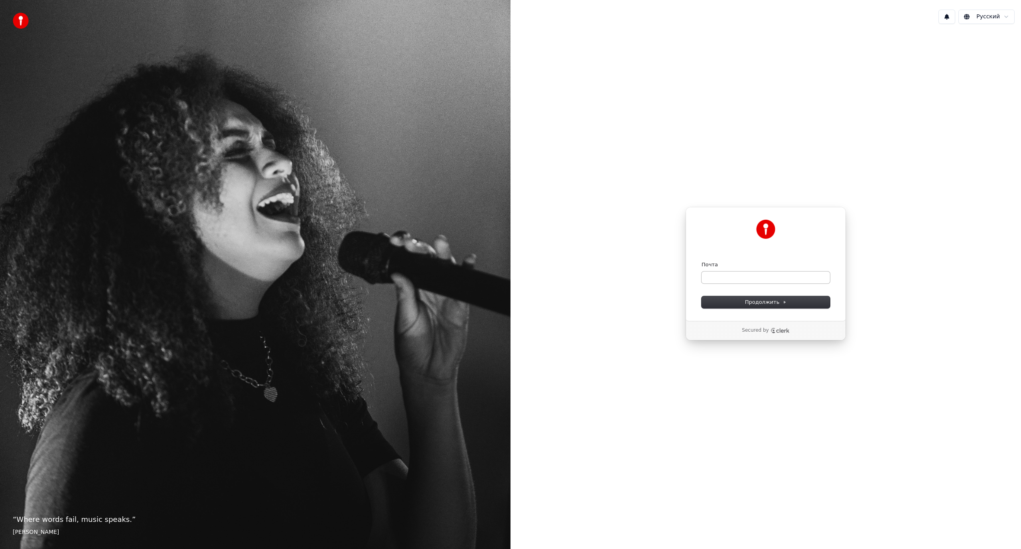 The image size is (1021, 549). I want to click on p: “ Where words fail, music speaks. ”, so click(255, 520).